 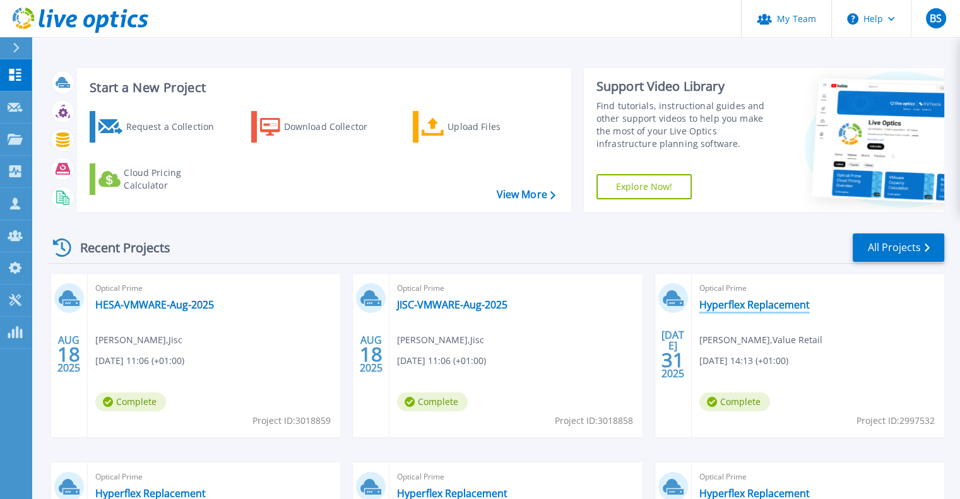 I want to click on a: Download Collector, so click(x=321, y=127).